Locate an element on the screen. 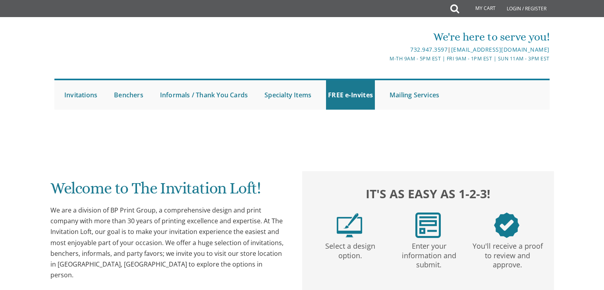  img: step2.png is located at coordinates (428, 225).